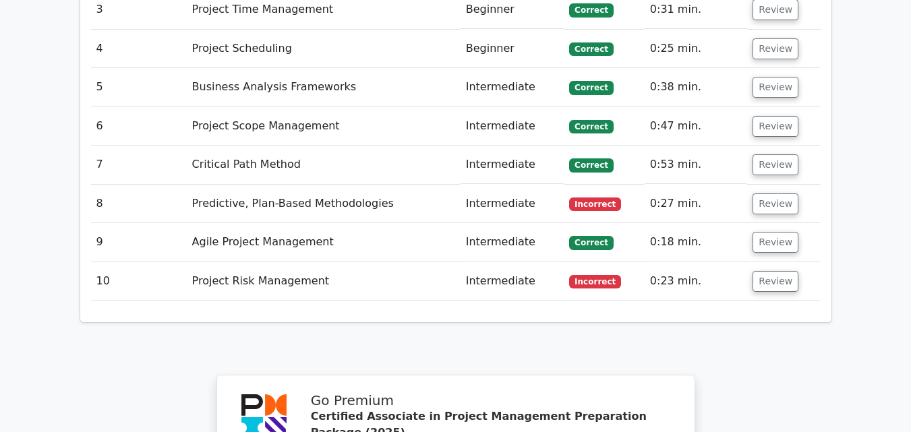  I want to click on td: 0:18 min., so click(696, 242).